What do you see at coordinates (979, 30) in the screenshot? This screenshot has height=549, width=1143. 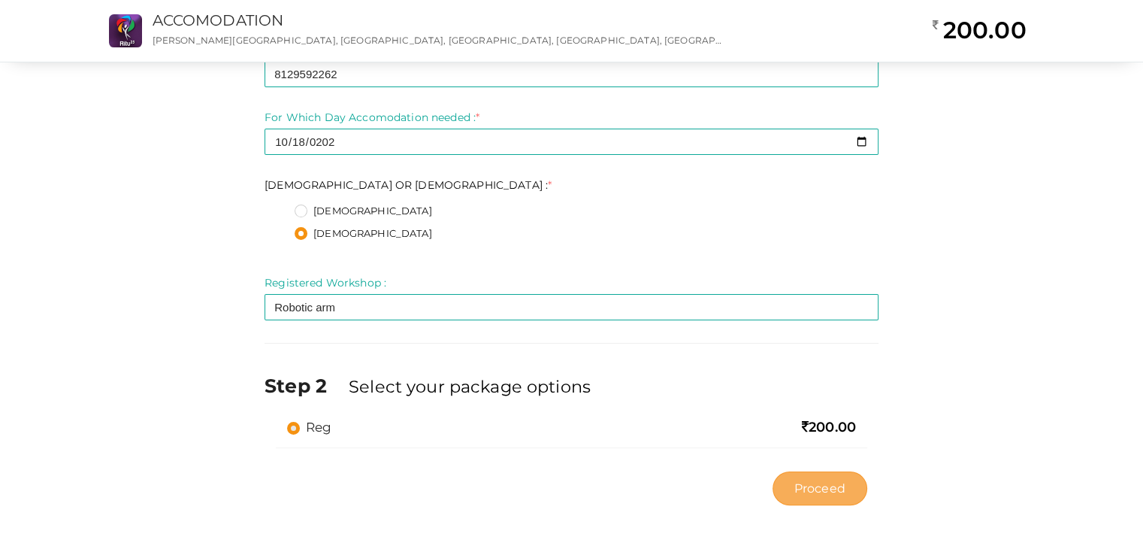 I see `h2: 200.00` at bounding box center [979, 30].